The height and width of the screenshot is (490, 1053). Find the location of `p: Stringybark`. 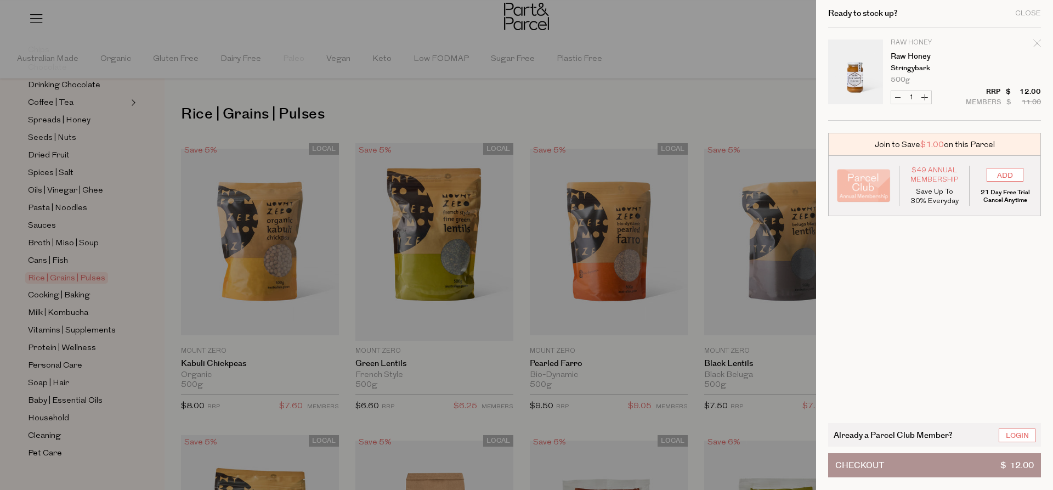

p: Stringybark is located at coordinates (933, 68).